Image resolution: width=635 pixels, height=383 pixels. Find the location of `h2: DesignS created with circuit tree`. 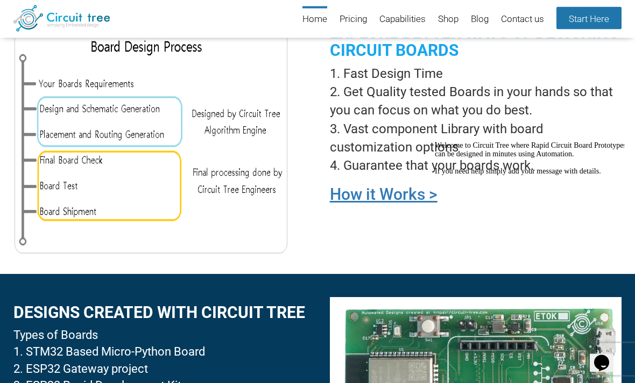

h2: DesignS created with circuit tree is located at coordinates (159, 313).